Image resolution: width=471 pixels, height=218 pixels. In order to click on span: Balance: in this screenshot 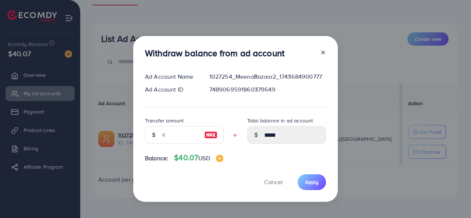, I will do `click(156, 158)`.